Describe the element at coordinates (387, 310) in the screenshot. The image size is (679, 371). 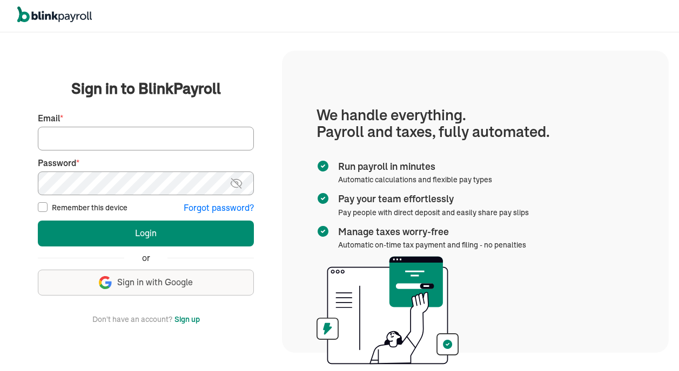
I see `img: illustration` at that location.